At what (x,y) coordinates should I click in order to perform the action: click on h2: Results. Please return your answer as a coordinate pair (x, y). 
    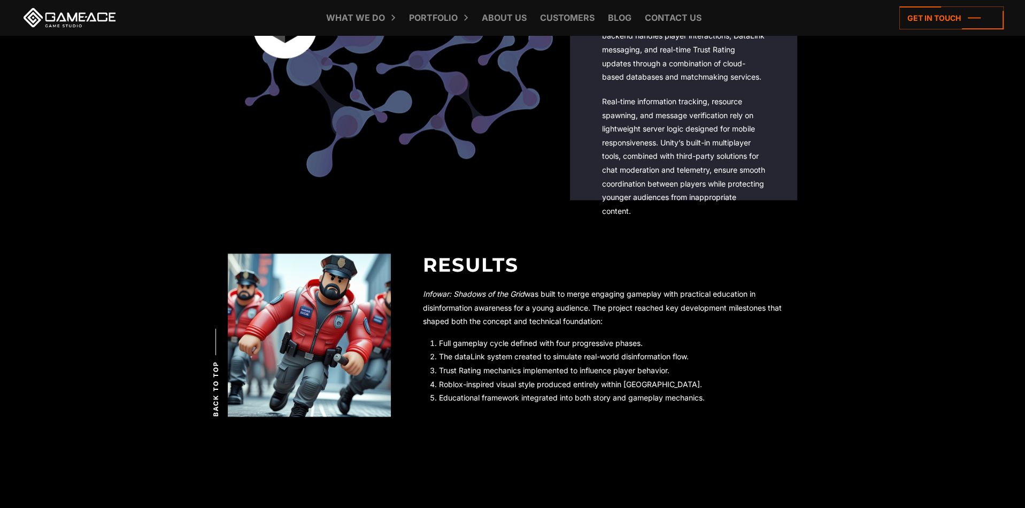
    Looking at the image, I should click on (610, 265).